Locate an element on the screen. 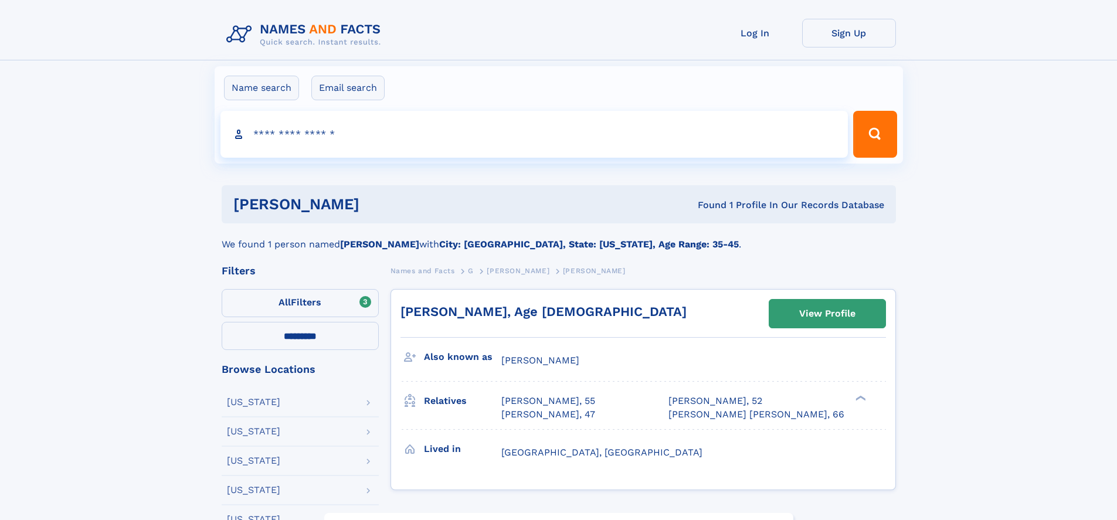  img: Logo Names and Facts is located at coordinates (306, 35).